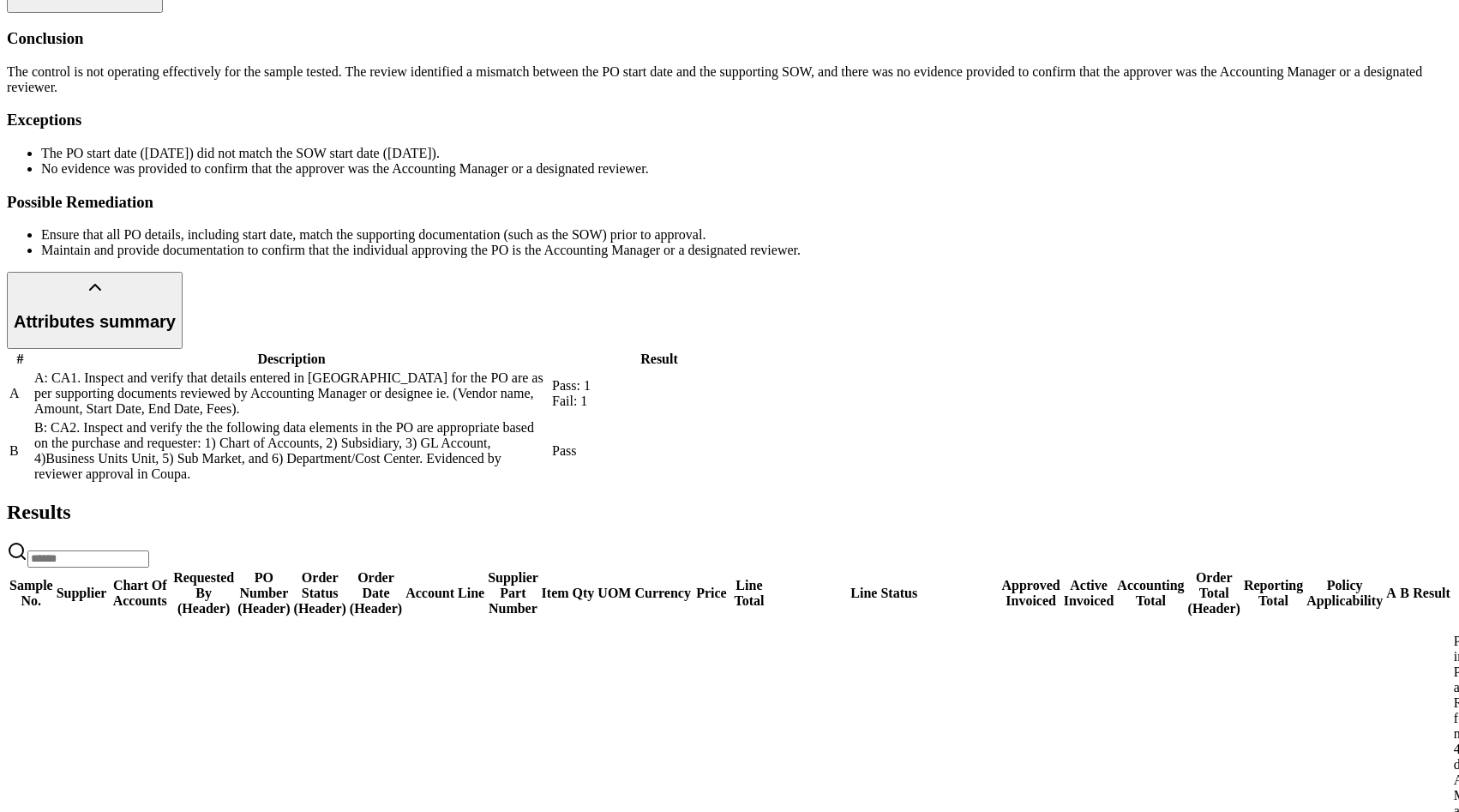  Describe the element at coordinates (884, 593) in the screenshot. I see `th: Line Status` at that location.